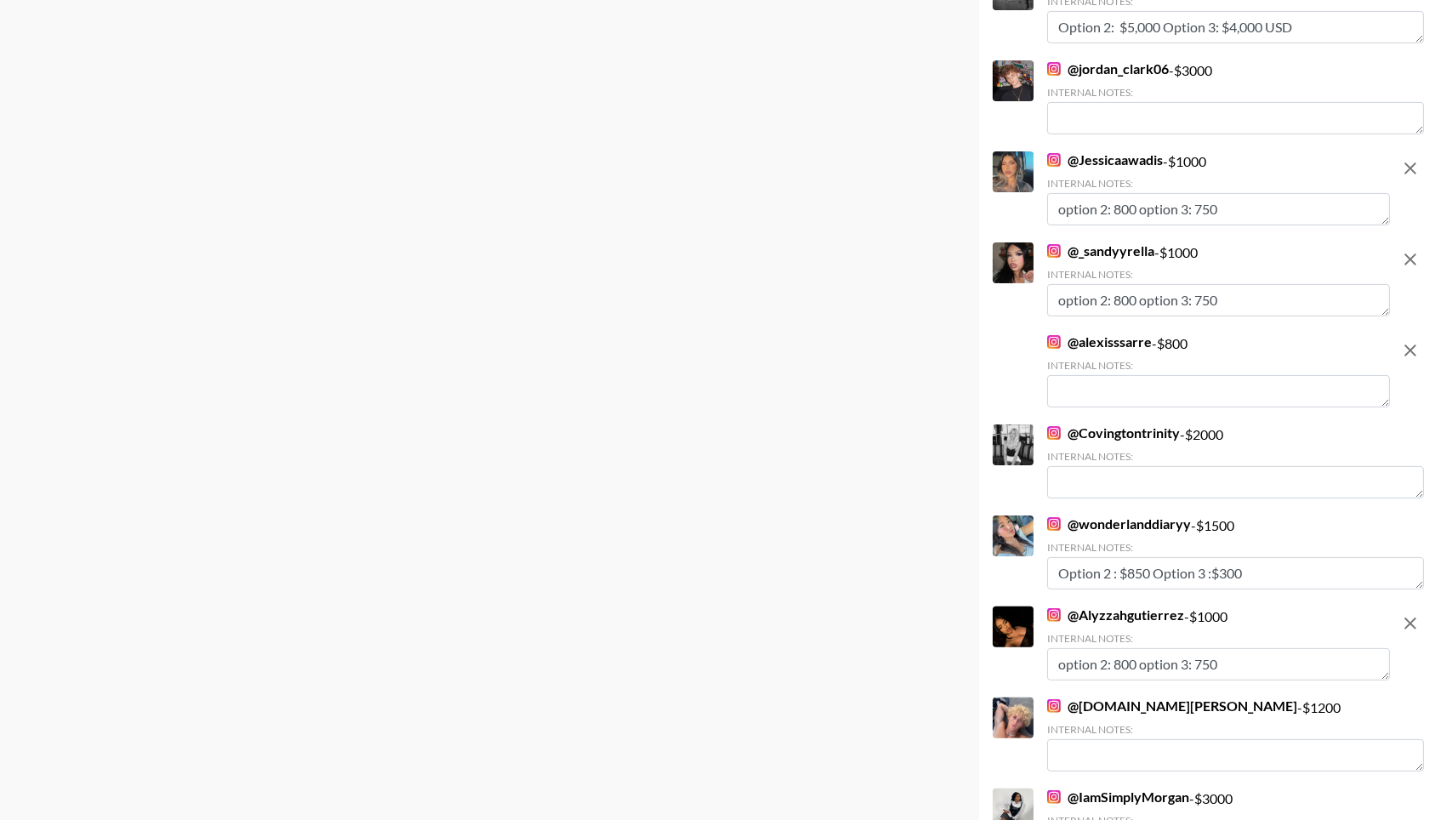 The width and height of the screenshot is (1441, 820). I want to click on a: @wonderlanddiaryy, so click(1119, 524).